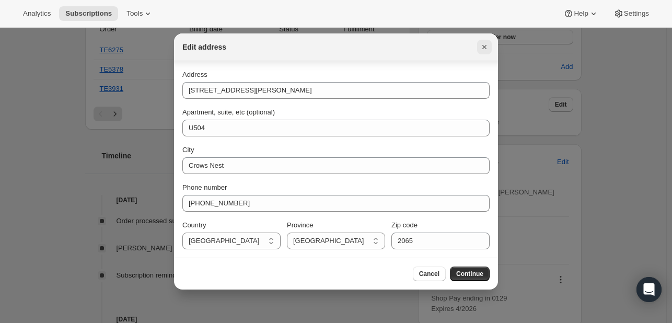  Describe the element at coordinates (429, 274) in the screenshot. I see `button: Cancel` at that location.